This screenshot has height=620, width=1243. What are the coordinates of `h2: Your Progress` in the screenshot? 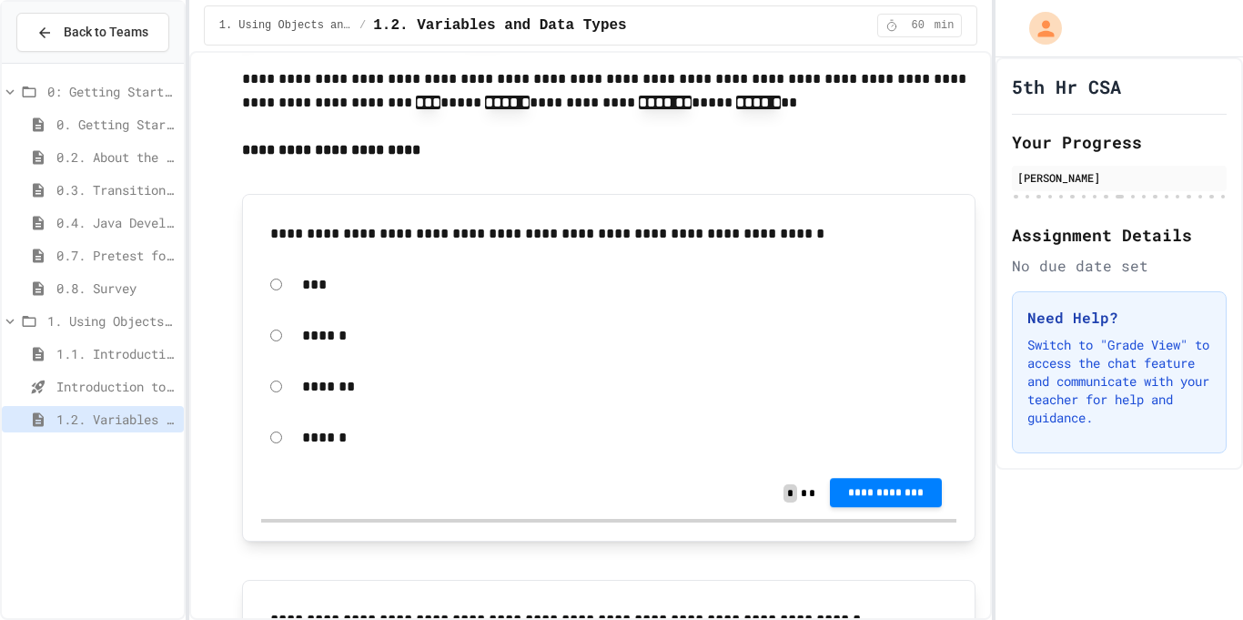 It's located at (1120, 142).